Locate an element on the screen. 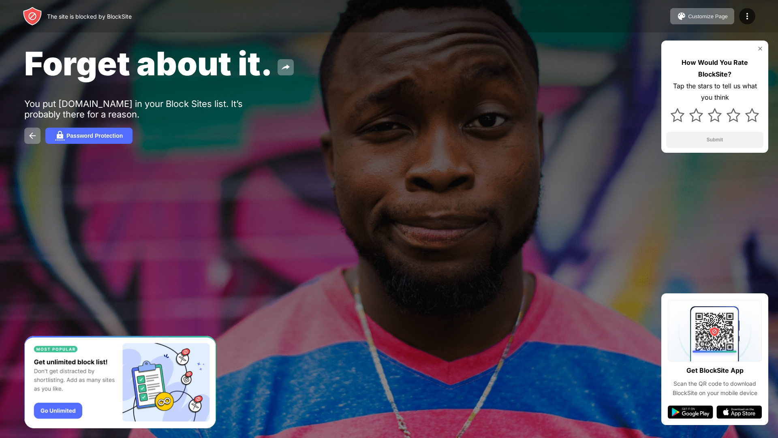 The width and height of the screenshot is (778, 438). img: menu-icon.svg is located at coordinates (747, 16).